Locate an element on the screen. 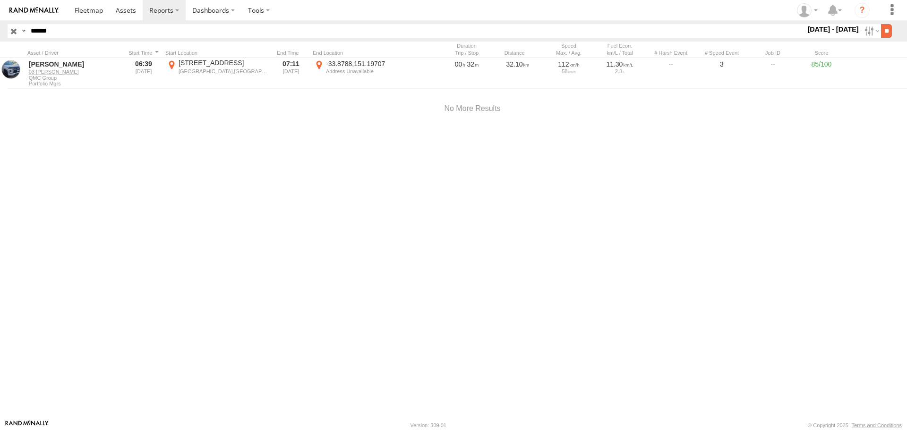 Image resolution: width=907 pixels, height=430 pixels. div: Version: 309.01 is located at coordinates (428, 425).